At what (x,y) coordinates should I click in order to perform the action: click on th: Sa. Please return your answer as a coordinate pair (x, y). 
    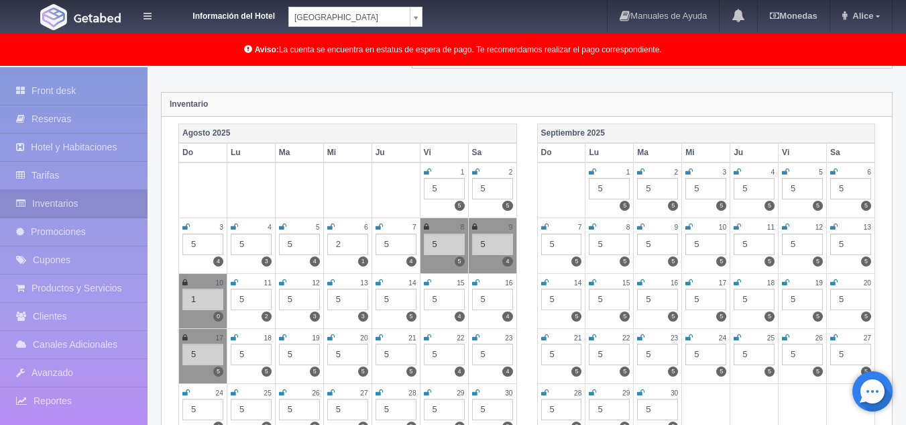
    Looking at the image, I should click on (851, 152).